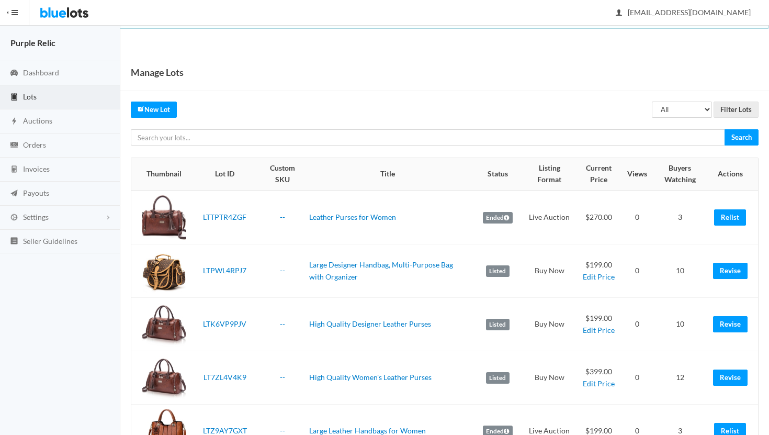  I want to click on span: Dashboard, so click(41, 72).